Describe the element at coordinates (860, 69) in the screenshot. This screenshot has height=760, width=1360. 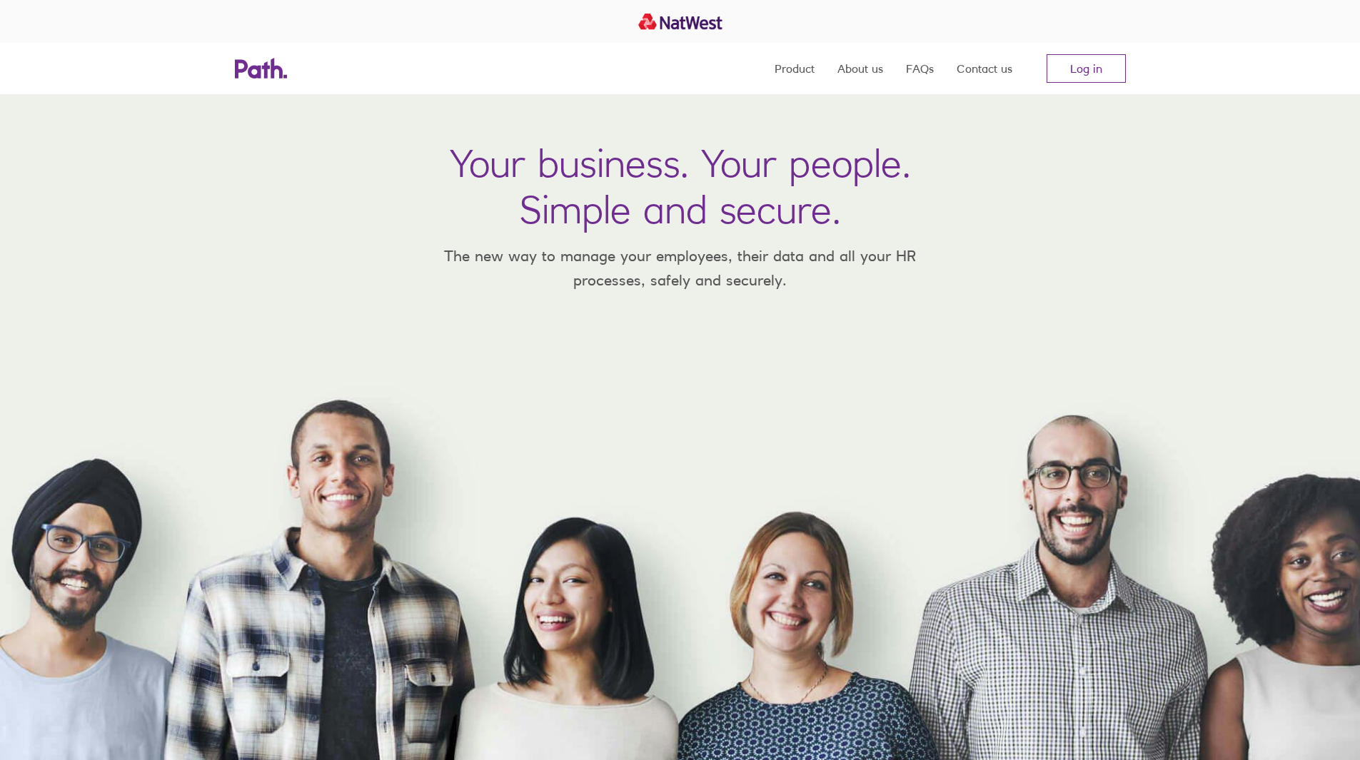
I see `a: About us` at that location.